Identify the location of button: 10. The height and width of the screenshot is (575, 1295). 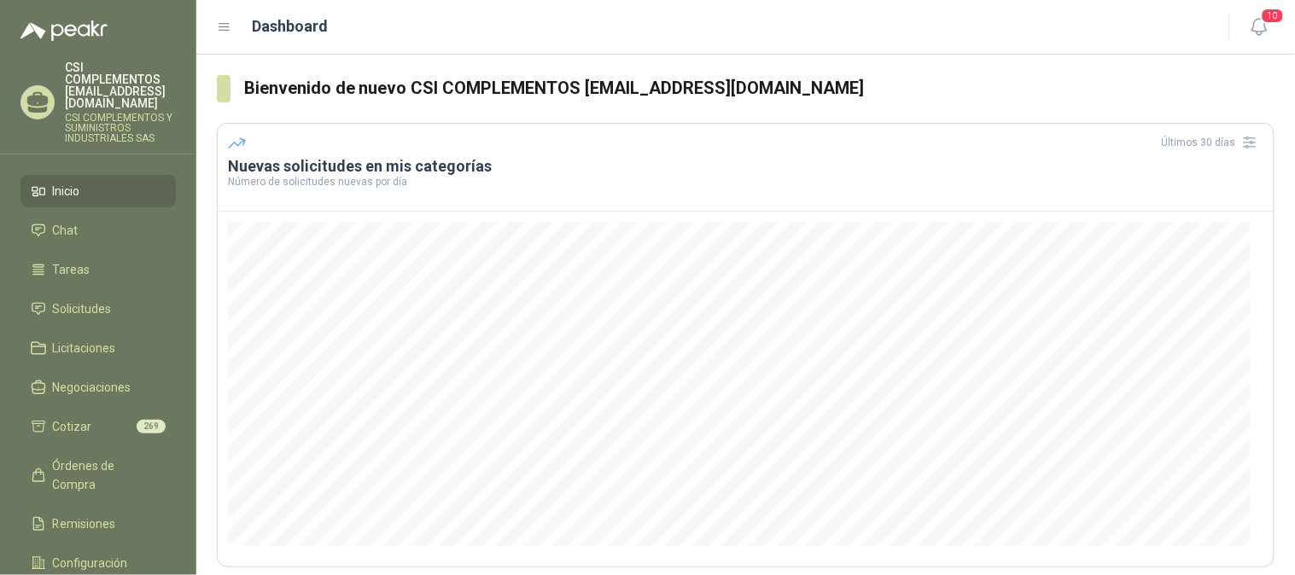
(1259, 27).